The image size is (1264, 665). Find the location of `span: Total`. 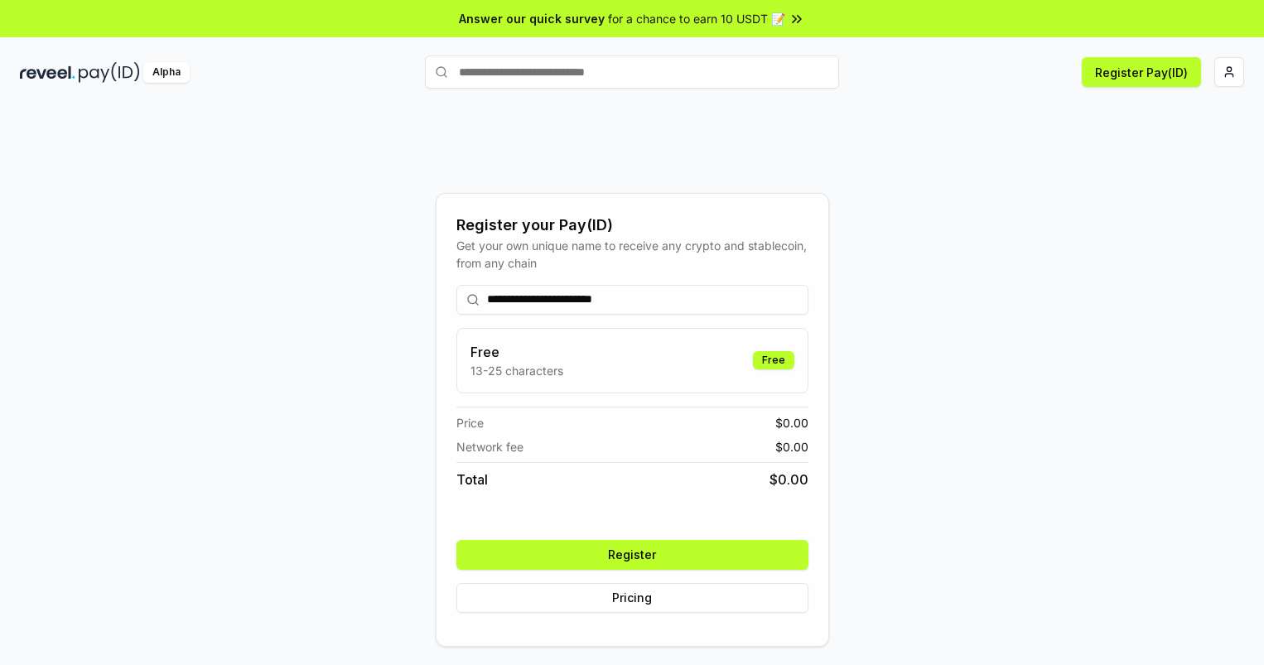

span: Total is located at coordinates (472, 480).